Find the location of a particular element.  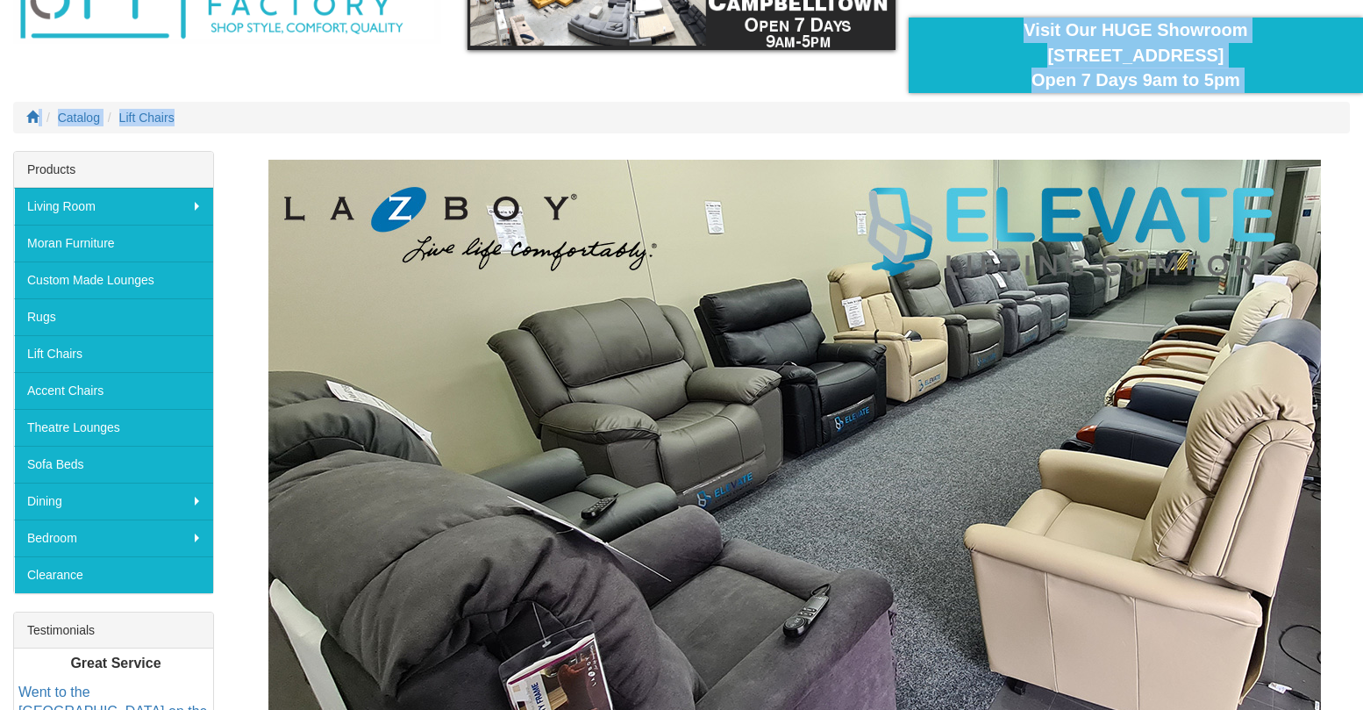

a: Living Room is located at coordinates (113, 206).